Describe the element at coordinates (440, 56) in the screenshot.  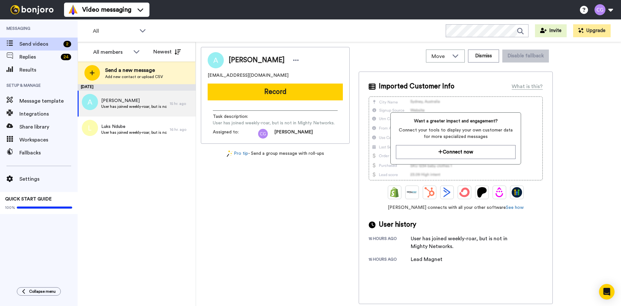
I see `span: Move` at that location.